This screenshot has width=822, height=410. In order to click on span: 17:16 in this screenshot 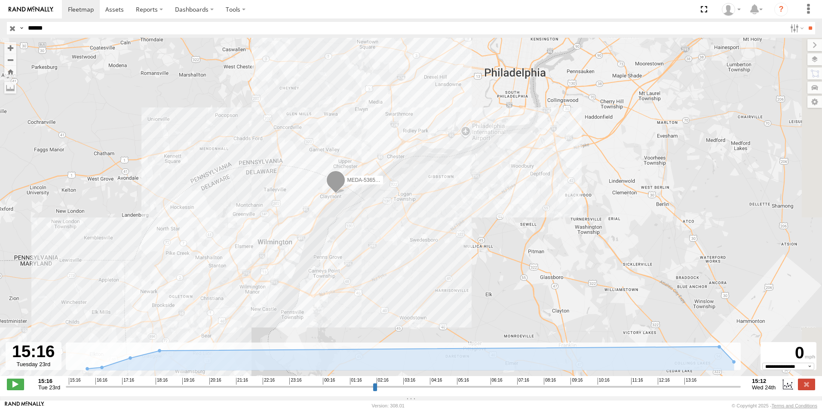, I will do `click(128, 381)`.